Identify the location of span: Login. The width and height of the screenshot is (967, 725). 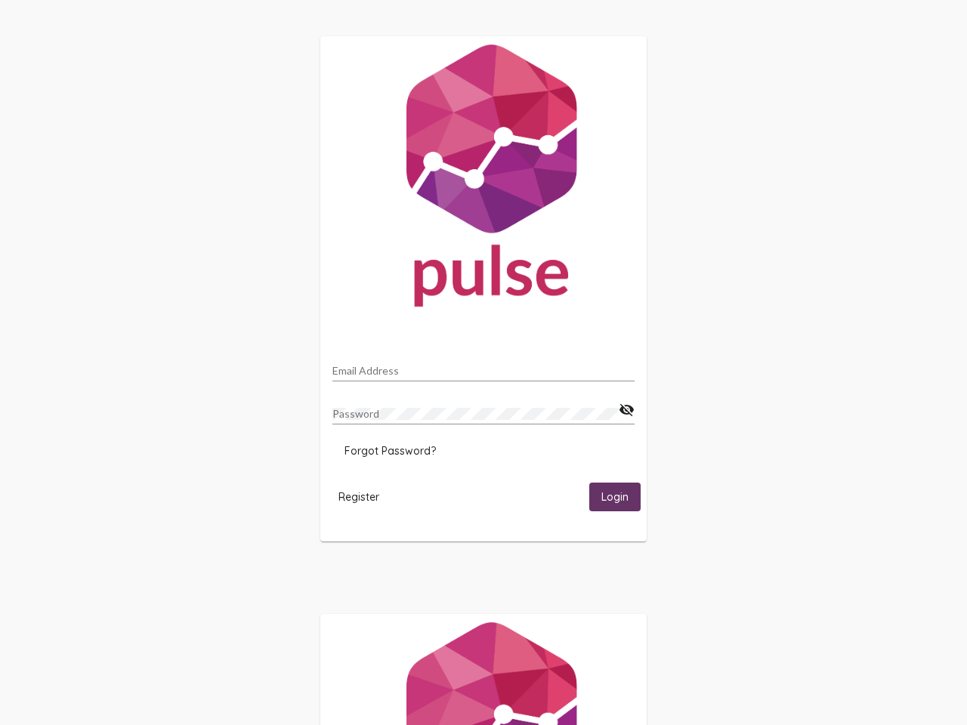
(615, 498).